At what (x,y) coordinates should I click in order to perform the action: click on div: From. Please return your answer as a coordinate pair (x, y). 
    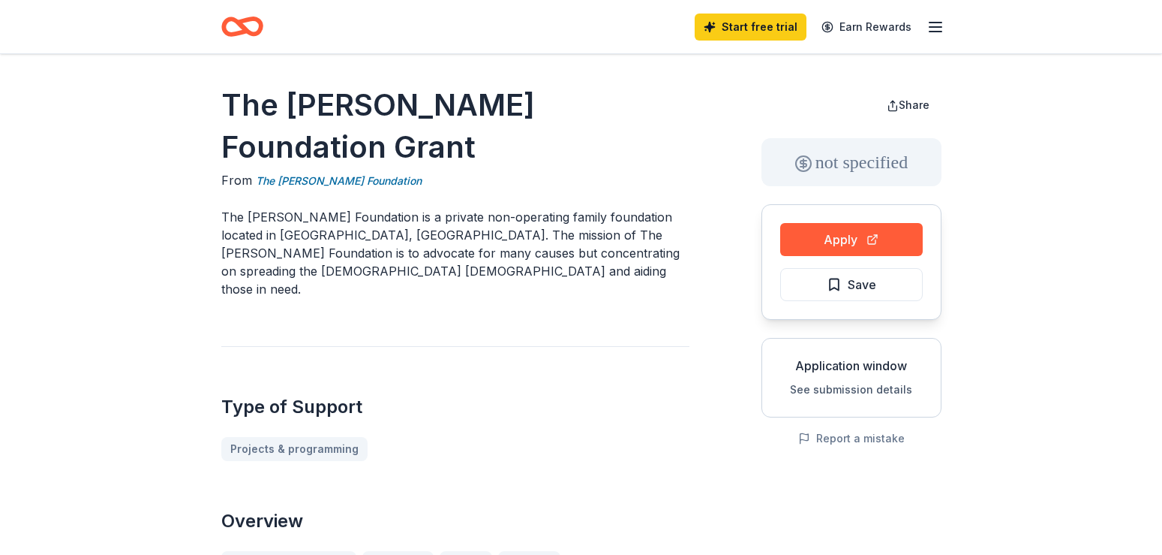
    Looking at the image, I should click on (456, 180).